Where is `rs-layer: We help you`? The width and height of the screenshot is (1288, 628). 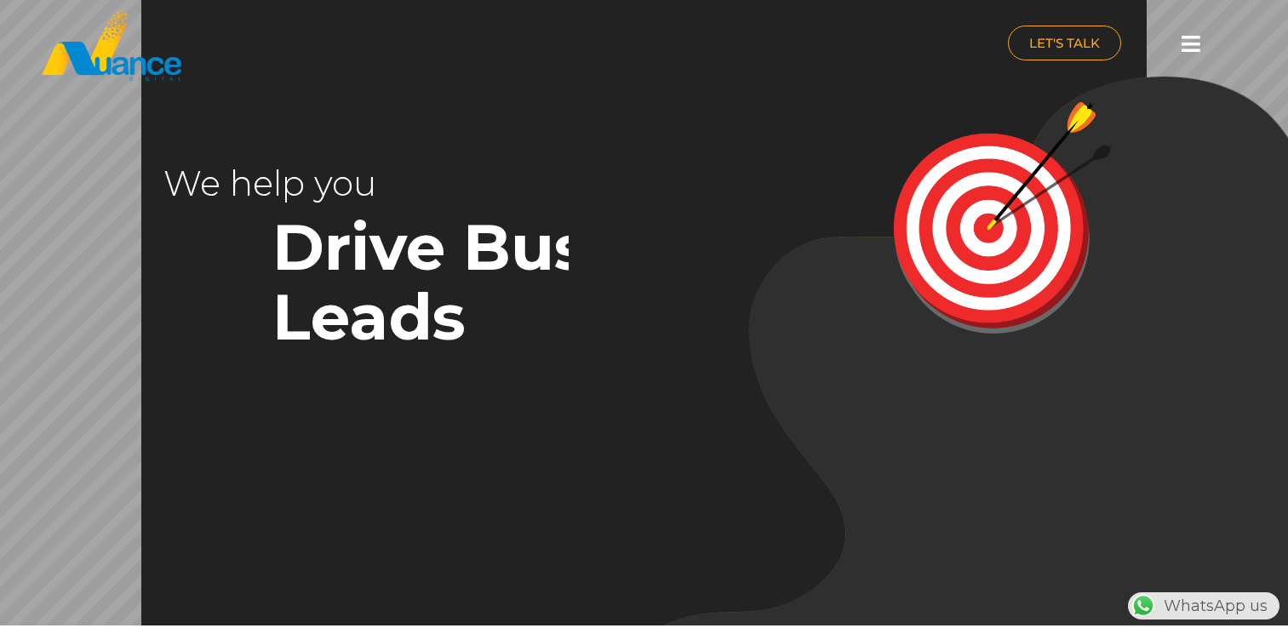 rs-layer: We help you is located at coordinates (381, 183).